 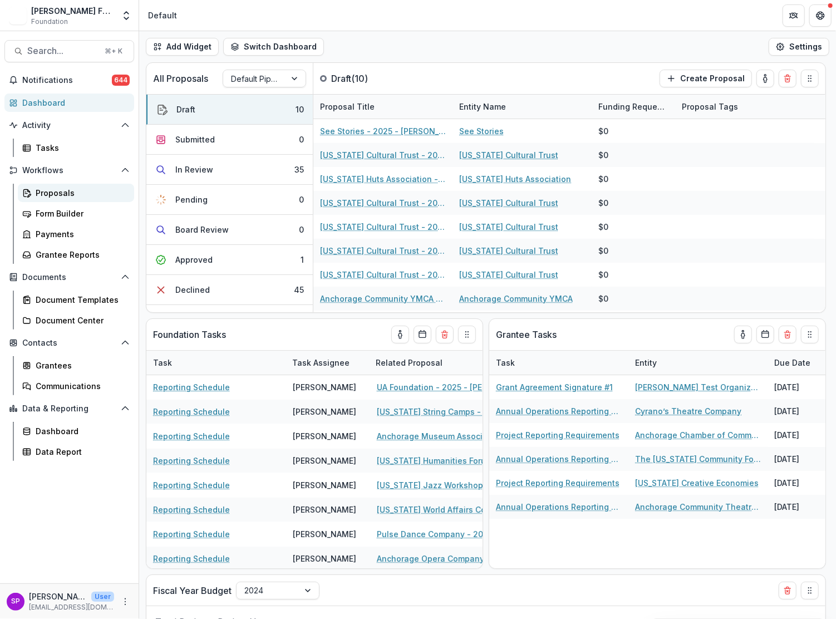 What do you see at coordinates (194, 259) in the screenshot?
I see `div: Approved` at bounding box center [194, 259].